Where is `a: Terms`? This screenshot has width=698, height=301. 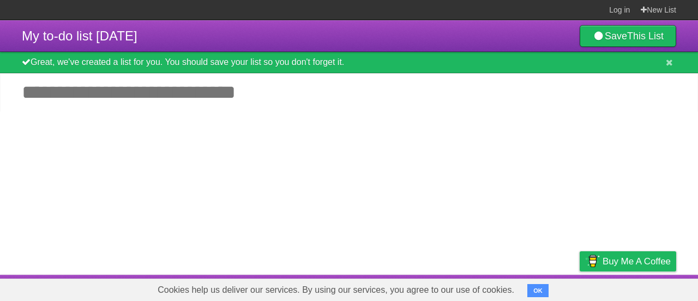
a: Terms is located at coordinates (541, 288).